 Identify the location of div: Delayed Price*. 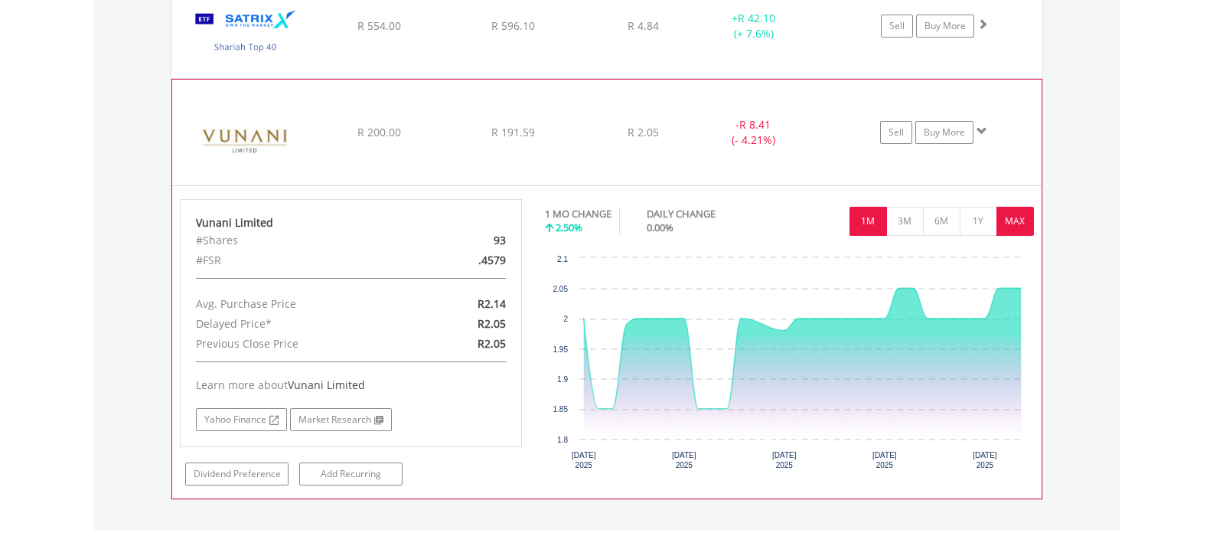
(295, 324).